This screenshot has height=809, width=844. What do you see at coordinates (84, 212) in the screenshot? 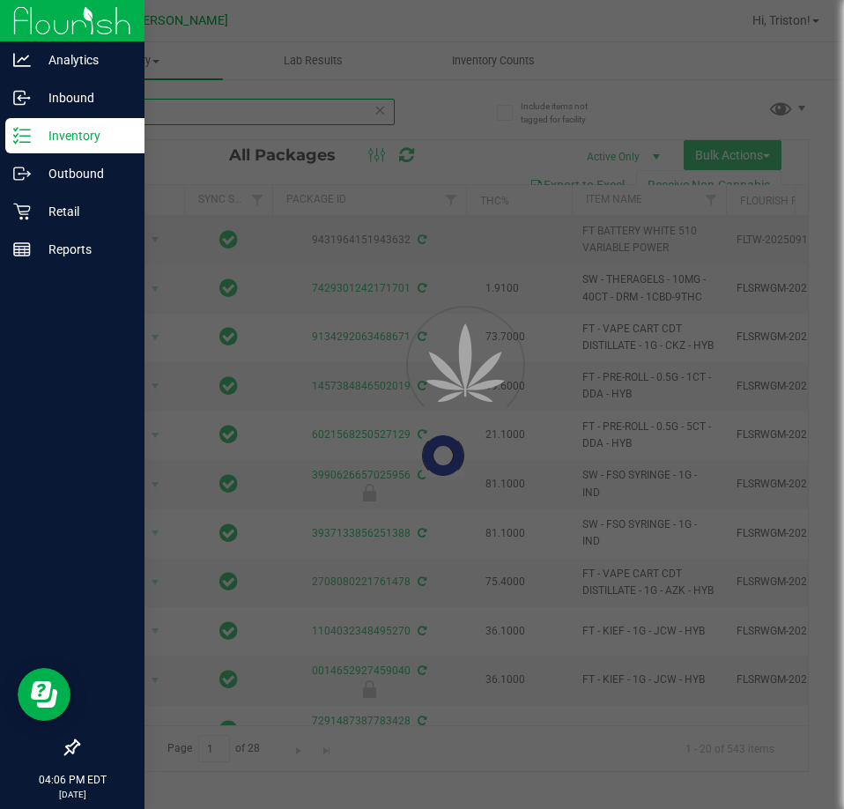
I see `p: Retail` at bounding box center [84, 212].